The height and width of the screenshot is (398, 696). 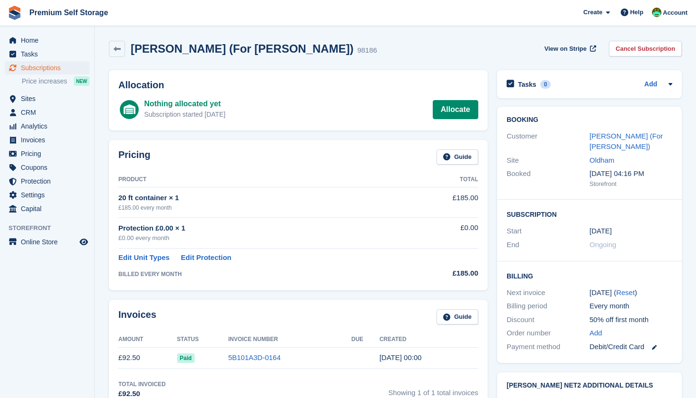 I want to click on span: Price increases, so click(x=45, y=81).